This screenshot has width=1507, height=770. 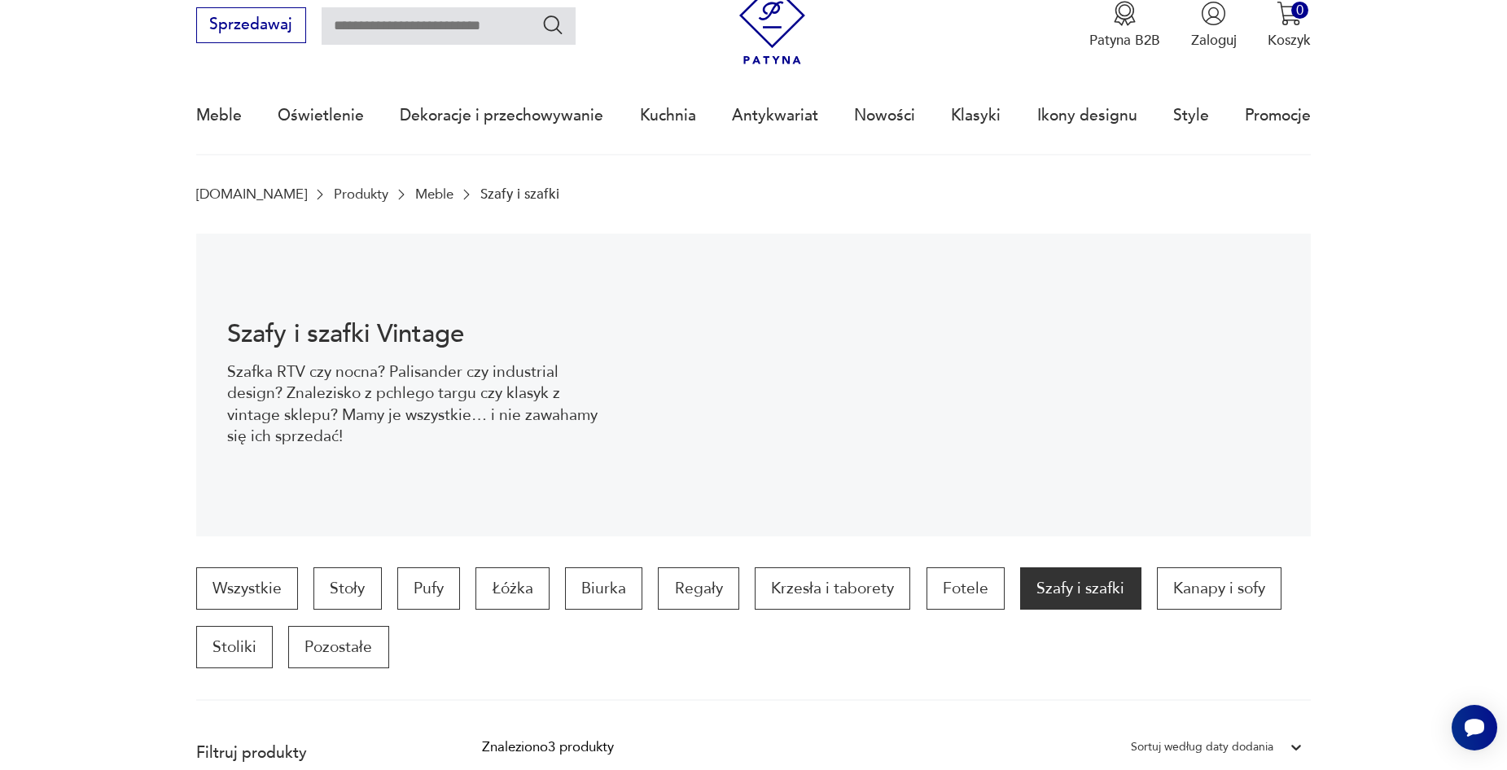 I want to click on a: Nowości, so click(x=884, y=116).